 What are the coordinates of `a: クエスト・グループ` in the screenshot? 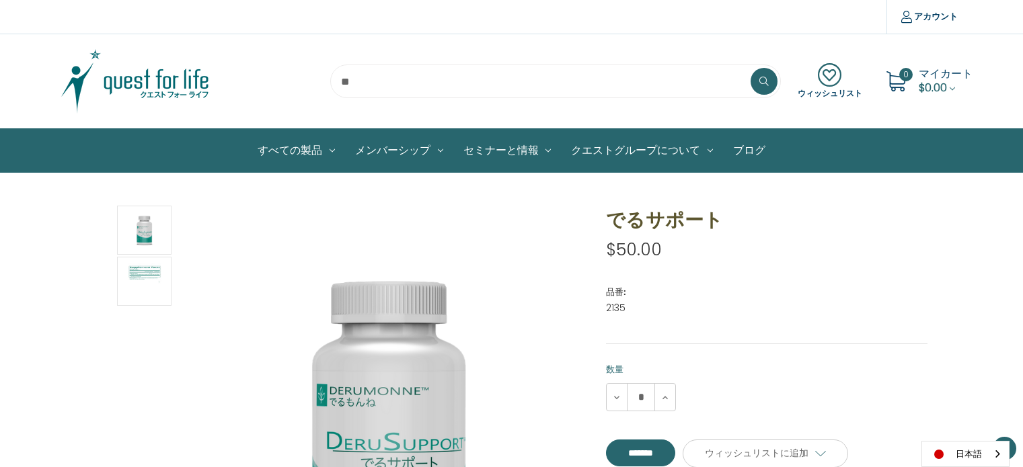 It's located at (135, 81).